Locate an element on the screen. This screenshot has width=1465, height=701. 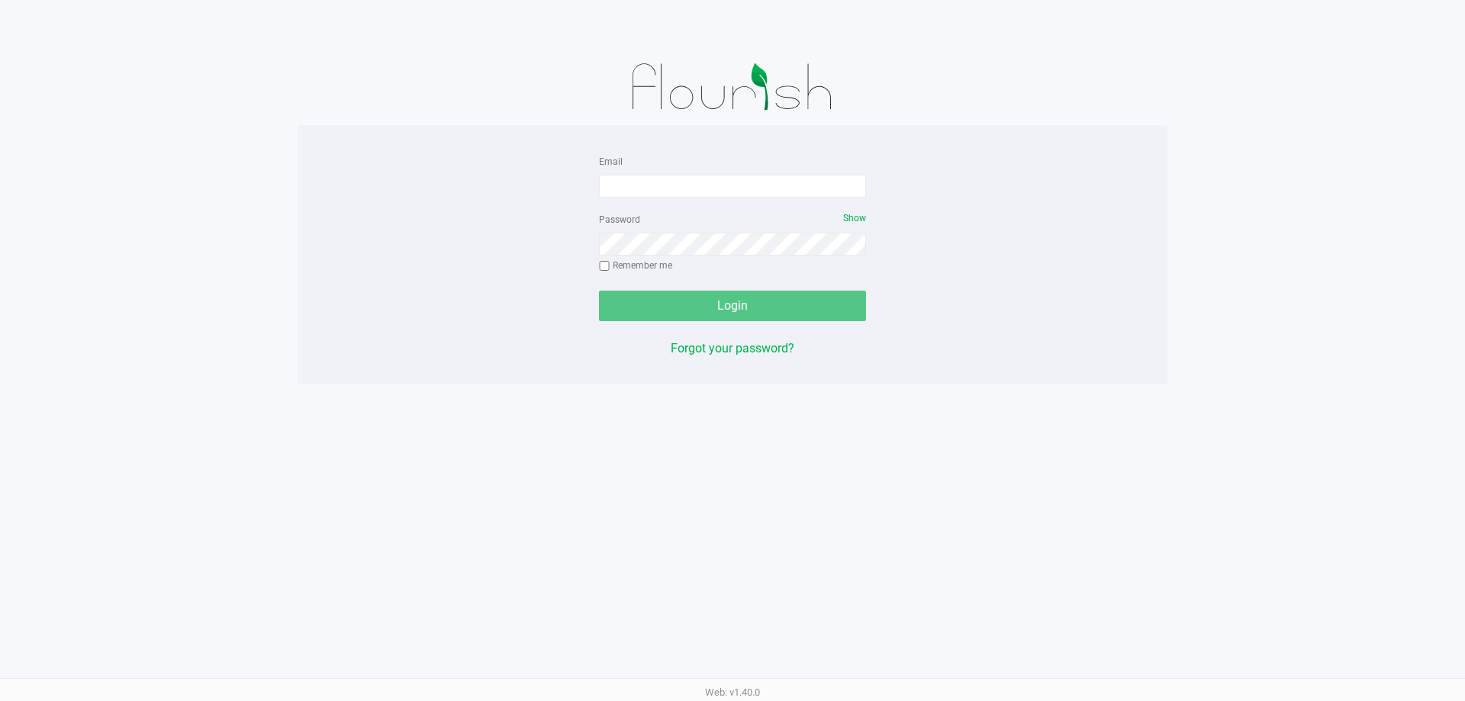
button: Forgot your password? is located at coordinates (733, 349).